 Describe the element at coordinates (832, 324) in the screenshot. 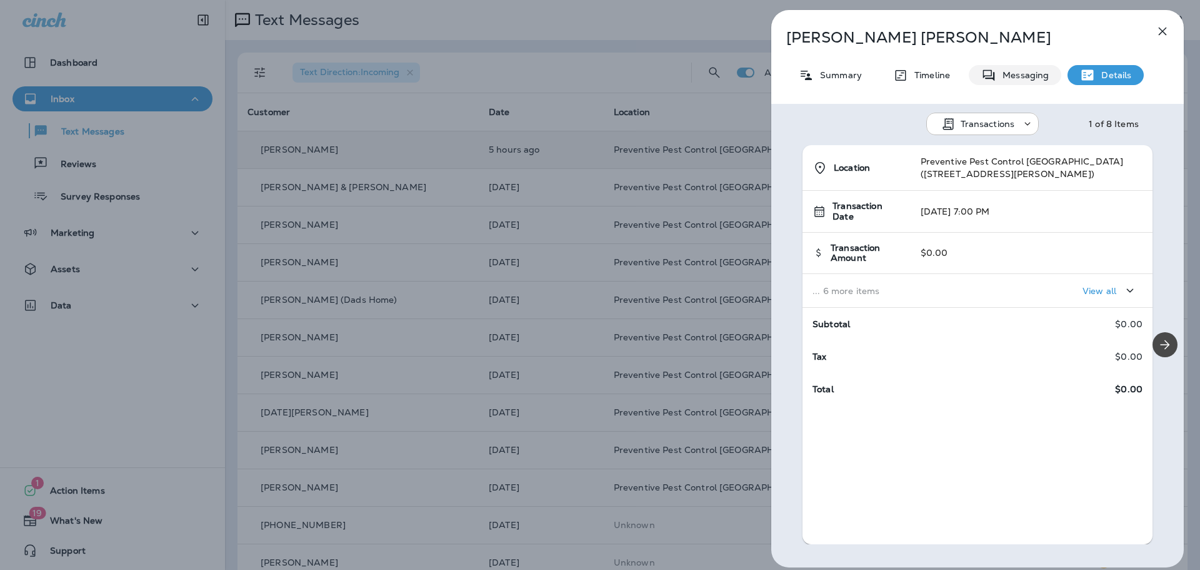

I see `span: Subtotal` at that location.